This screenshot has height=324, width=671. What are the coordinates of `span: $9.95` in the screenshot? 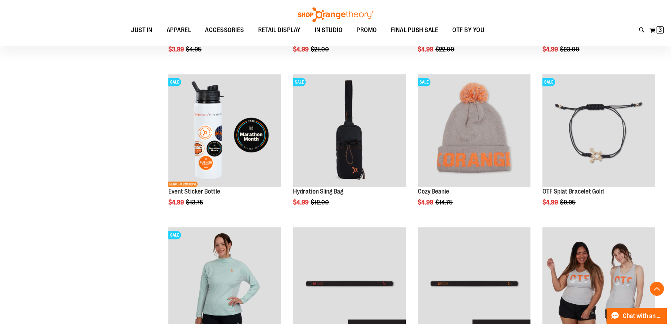 It's located at (568, 202).